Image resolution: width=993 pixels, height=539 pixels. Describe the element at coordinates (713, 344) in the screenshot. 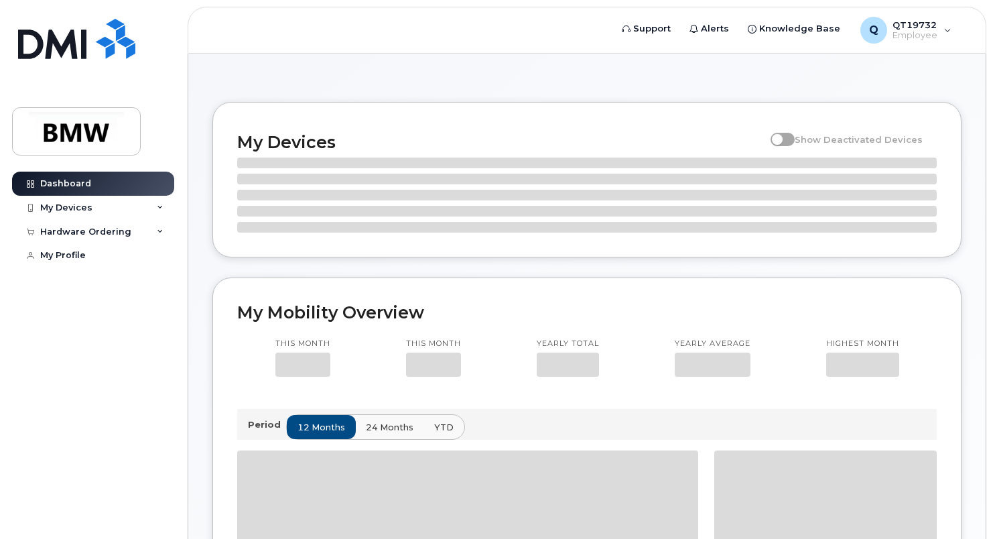

I see `p: Yearly average` at that location.